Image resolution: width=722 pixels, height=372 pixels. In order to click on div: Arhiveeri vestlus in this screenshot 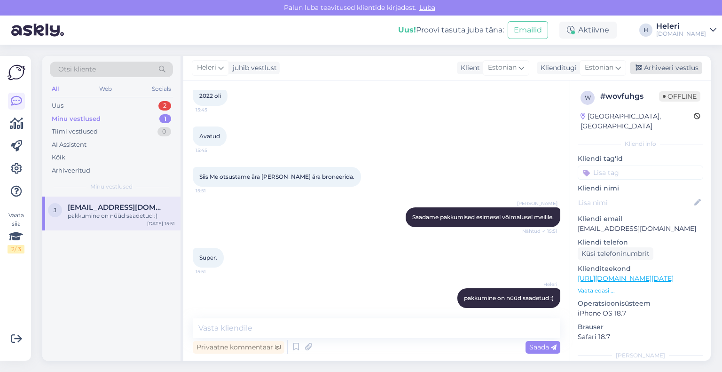, I will do `click(666, 68)`.